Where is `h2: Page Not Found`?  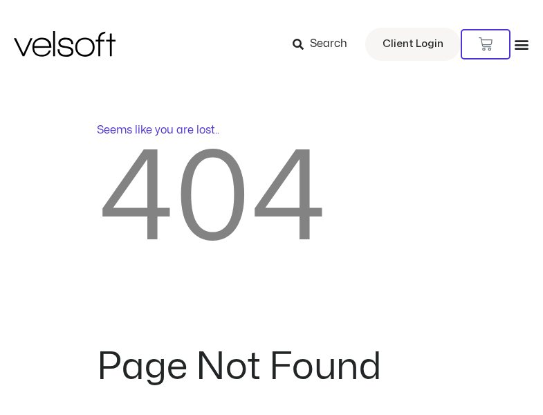
h2: Page Not Found is located at coordinates (272, 367).